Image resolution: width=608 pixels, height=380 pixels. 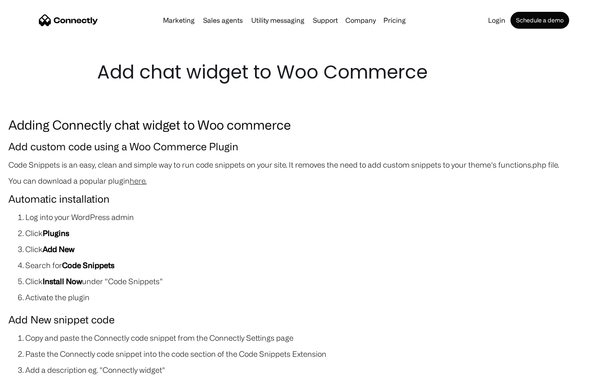 I want to click on li: Copy and paste the Connectly code snippet from the Connectly Settings page, so click(x=312, y=338).